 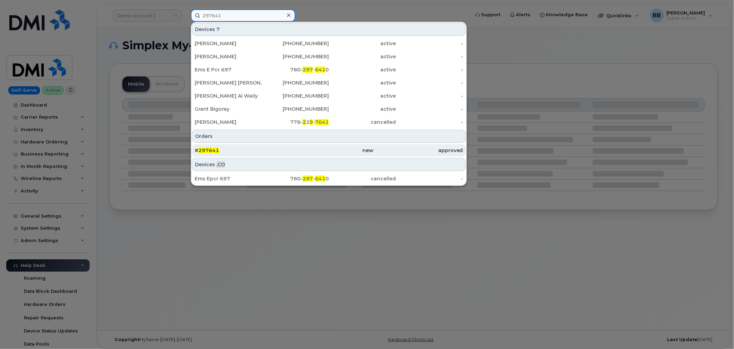 What do you see at coordinates (322, 122) in the screenshot?
I see `span: 7641` at bounding box center [322, 122].